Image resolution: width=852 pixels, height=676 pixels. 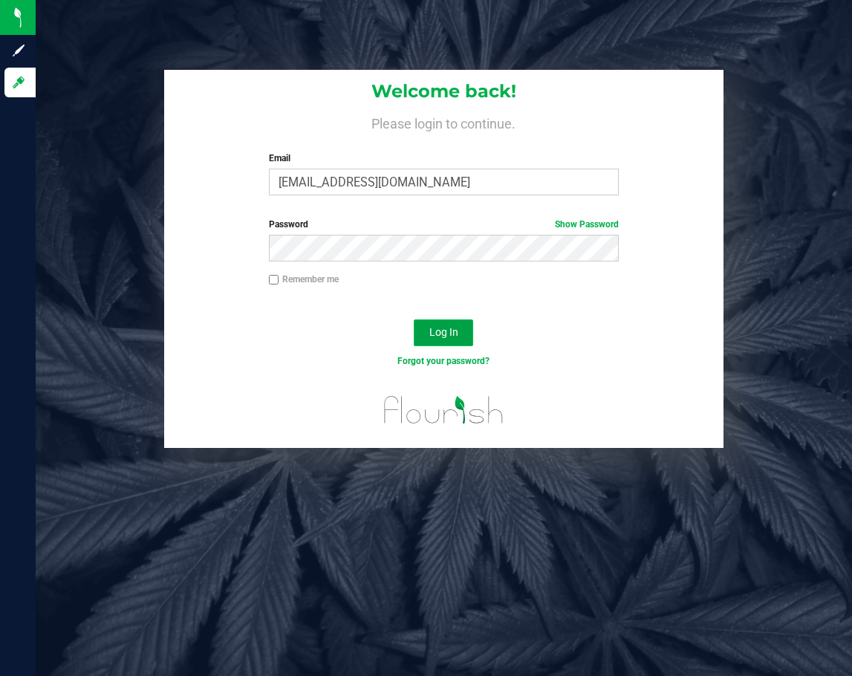 What do you see at coordinates (443, 410) in the screenshot?
I see `img: flourish_logo.svg` at bounding box center [443, 410].